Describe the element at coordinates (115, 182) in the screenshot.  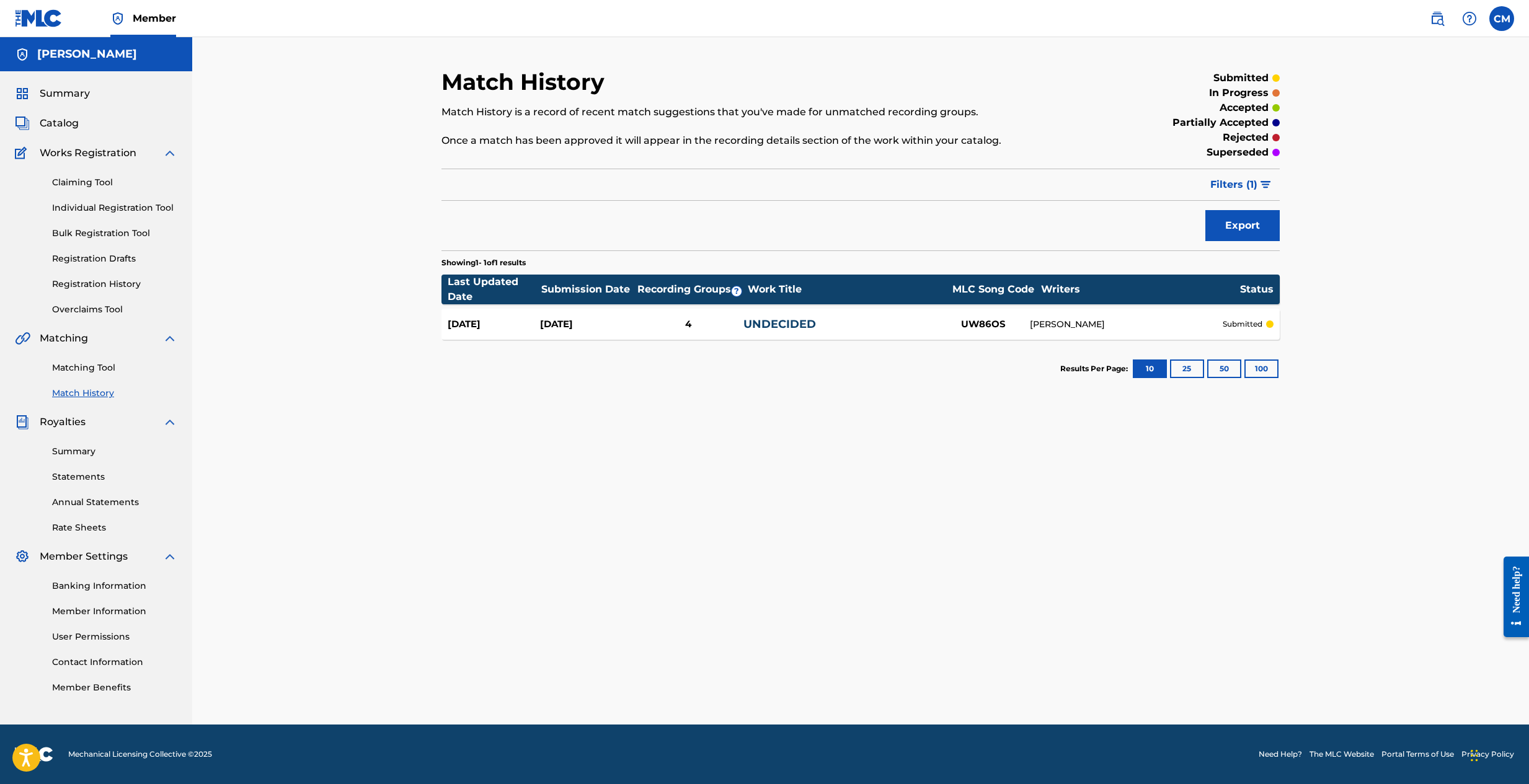
I see `a: Claiming Tool` at that location.